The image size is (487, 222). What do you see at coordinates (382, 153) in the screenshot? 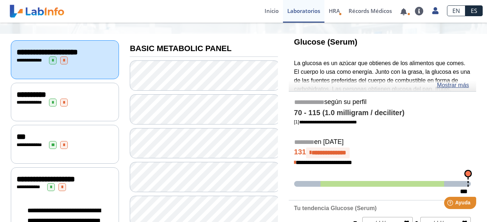
I see `h4: 131` at bounding box center [382, 153].